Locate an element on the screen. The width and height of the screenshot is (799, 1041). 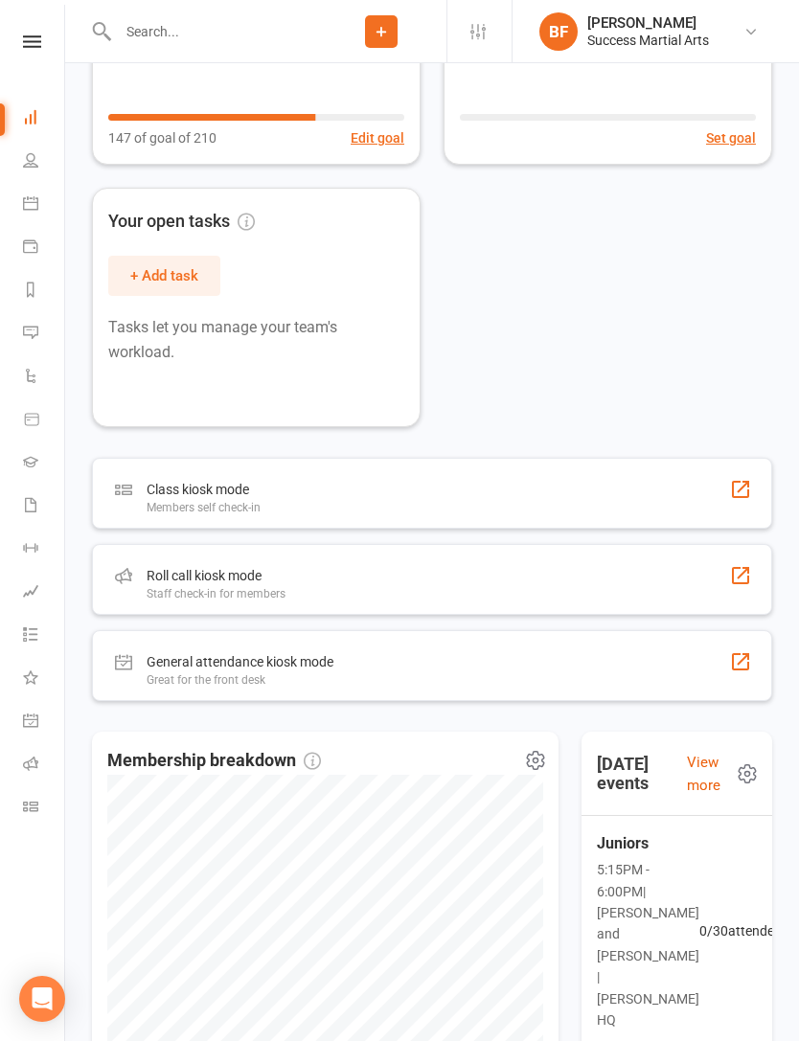
div: Roll call kiosk mode is located at coordinates (215, 576).